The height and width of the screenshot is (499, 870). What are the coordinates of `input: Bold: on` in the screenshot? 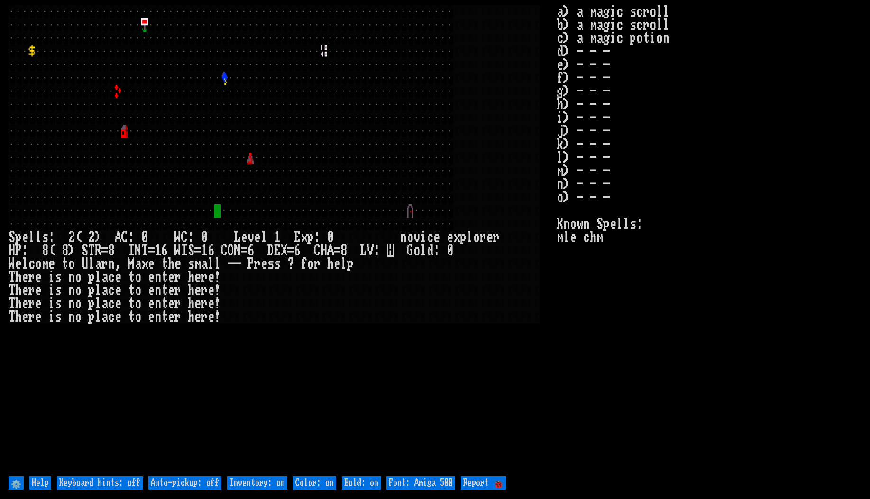 It's located at (361, 483).